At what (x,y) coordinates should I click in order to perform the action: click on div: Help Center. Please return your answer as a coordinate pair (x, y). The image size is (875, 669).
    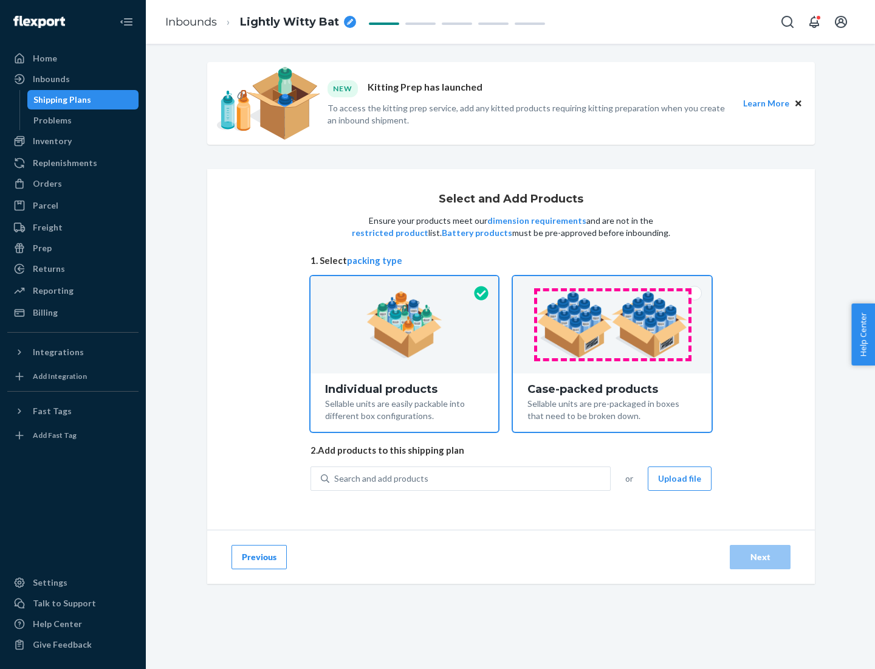
    Looking at the image, I should click on (57, 624).